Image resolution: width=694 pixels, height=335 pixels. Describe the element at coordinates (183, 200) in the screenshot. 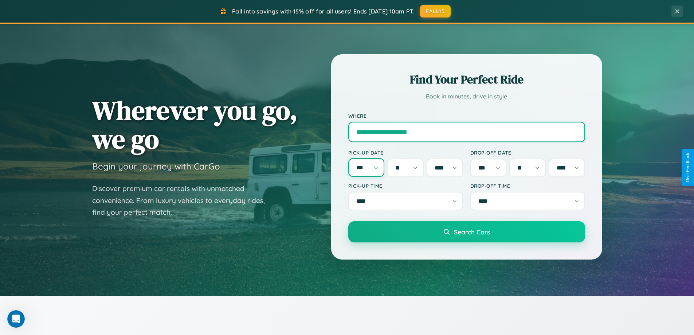

I see `p: Discover premium car rentals with unmatched convenience. From luxury vehicles to everyday rides, ...` at that location.